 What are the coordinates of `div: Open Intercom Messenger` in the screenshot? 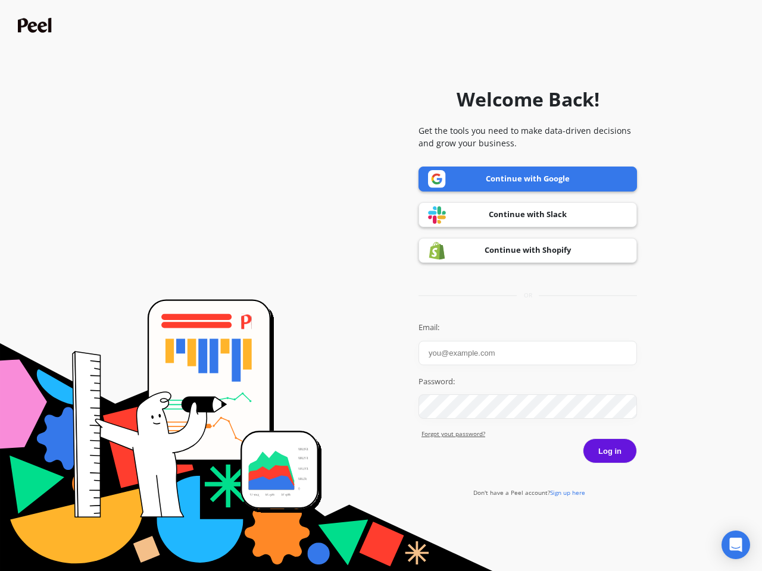 It's located at (736, 545).